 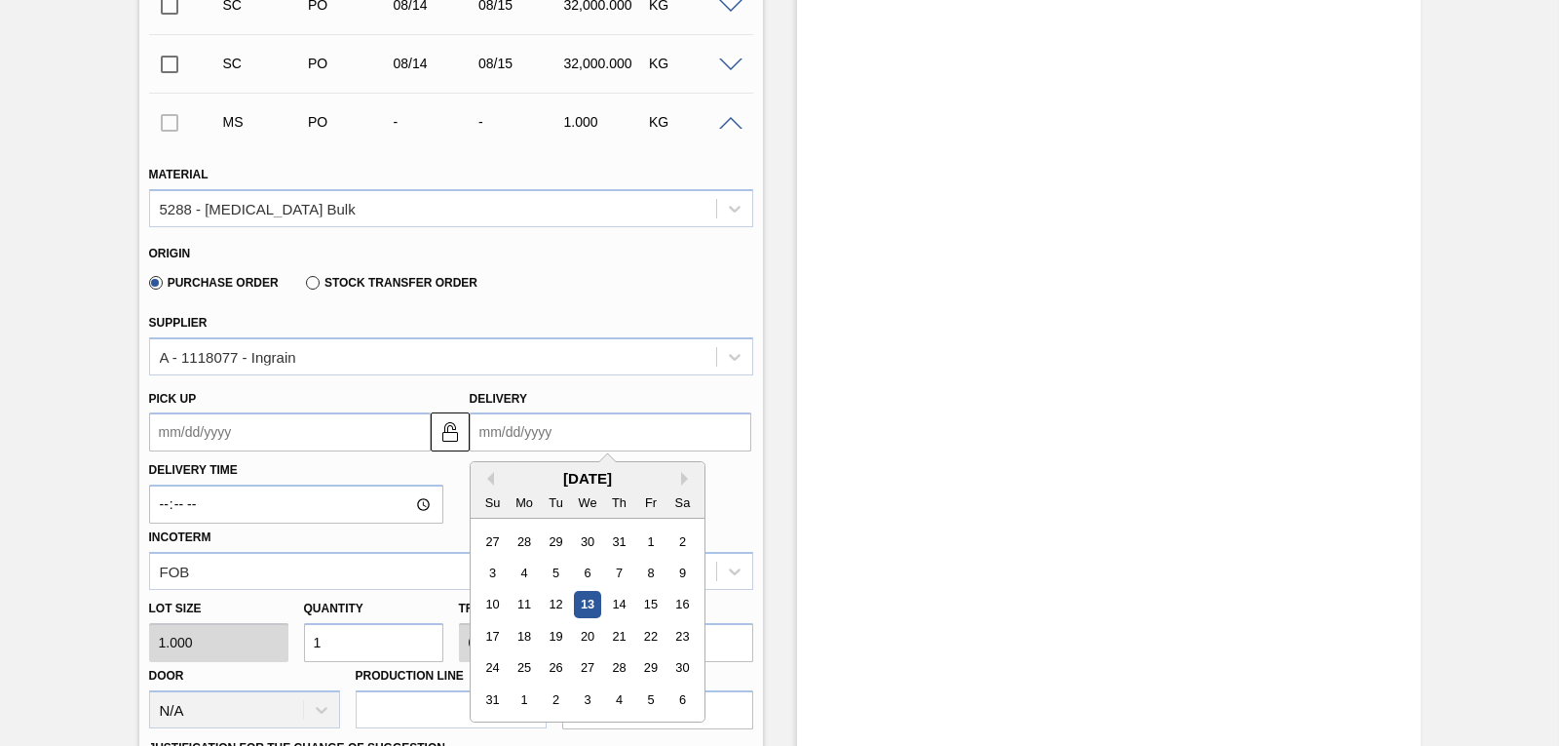 I want to click on label: Delivery Time, so click(x=296, y=470).